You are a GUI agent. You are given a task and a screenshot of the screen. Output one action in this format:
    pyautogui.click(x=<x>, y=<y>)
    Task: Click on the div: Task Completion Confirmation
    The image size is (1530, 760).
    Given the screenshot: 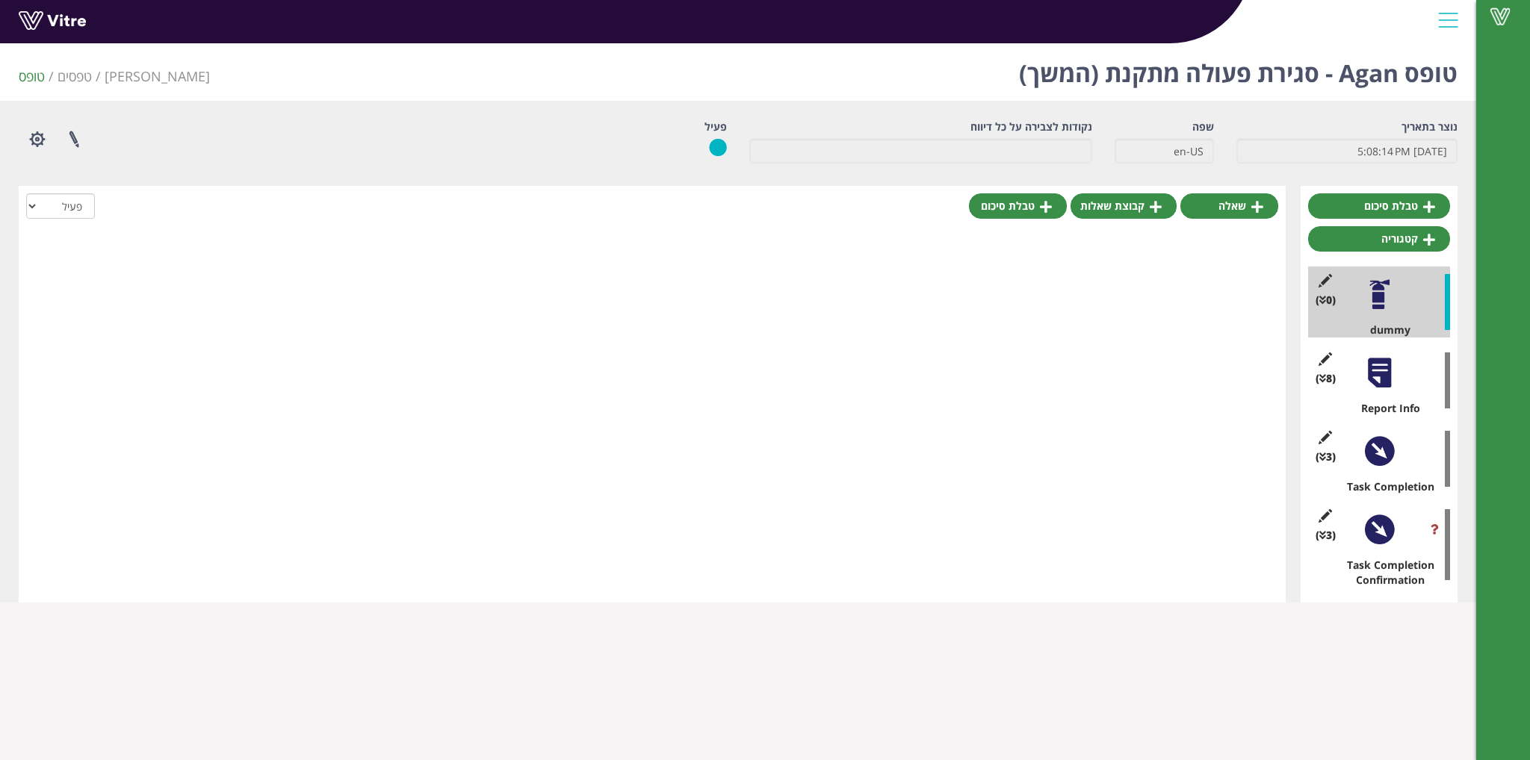 What is the action you would take?
    pyautogui.click(x=1384, y=573)
    